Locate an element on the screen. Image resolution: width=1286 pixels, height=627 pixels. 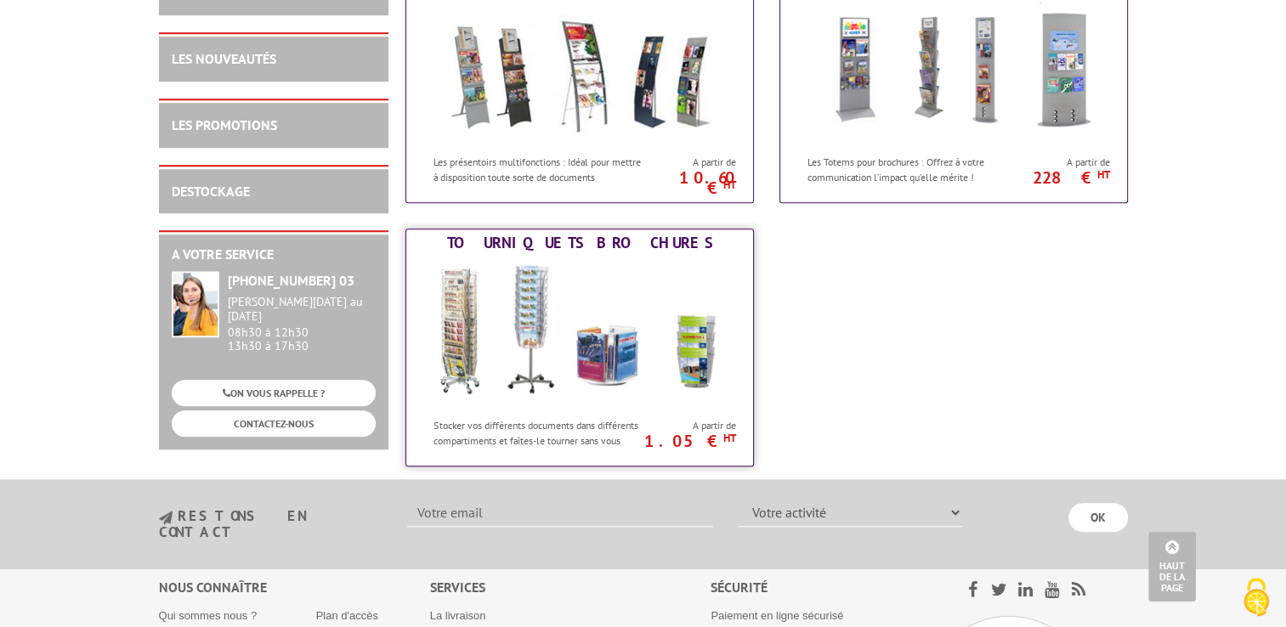
input: Votre email is located at coordinates (560, 512).